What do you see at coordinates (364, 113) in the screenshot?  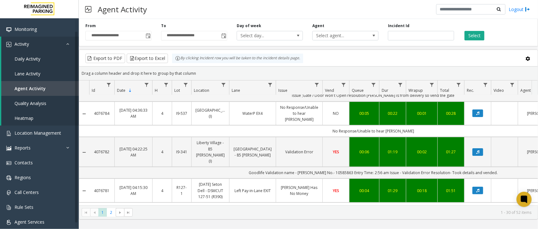 I see `a: 00:05` at bounding box center [364, 113].